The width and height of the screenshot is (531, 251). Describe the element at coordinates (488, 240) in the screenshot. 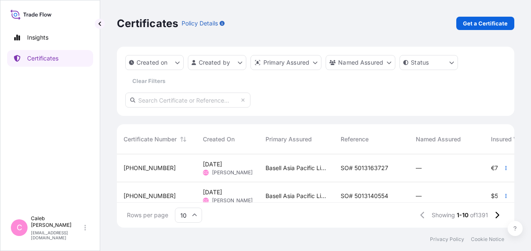

I see `p: Cookie Notice` at that location.